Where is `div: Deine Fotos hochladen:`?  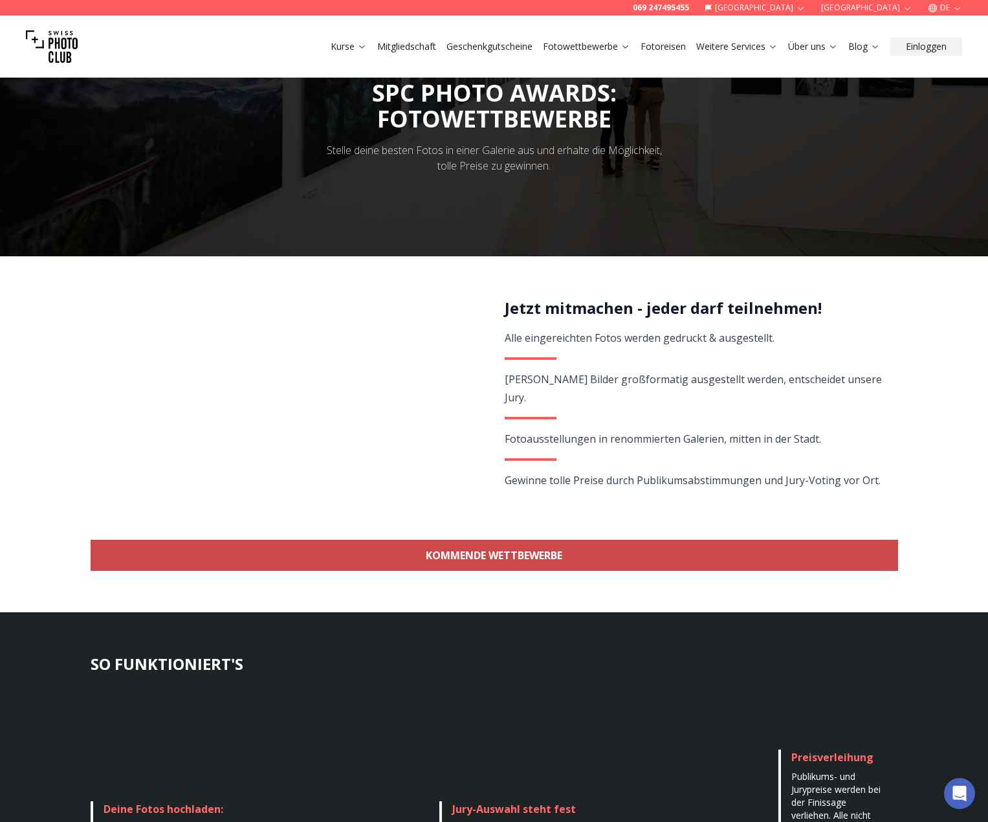
div: Deine Fotos hochladen: is located at coordinates (176, 809).